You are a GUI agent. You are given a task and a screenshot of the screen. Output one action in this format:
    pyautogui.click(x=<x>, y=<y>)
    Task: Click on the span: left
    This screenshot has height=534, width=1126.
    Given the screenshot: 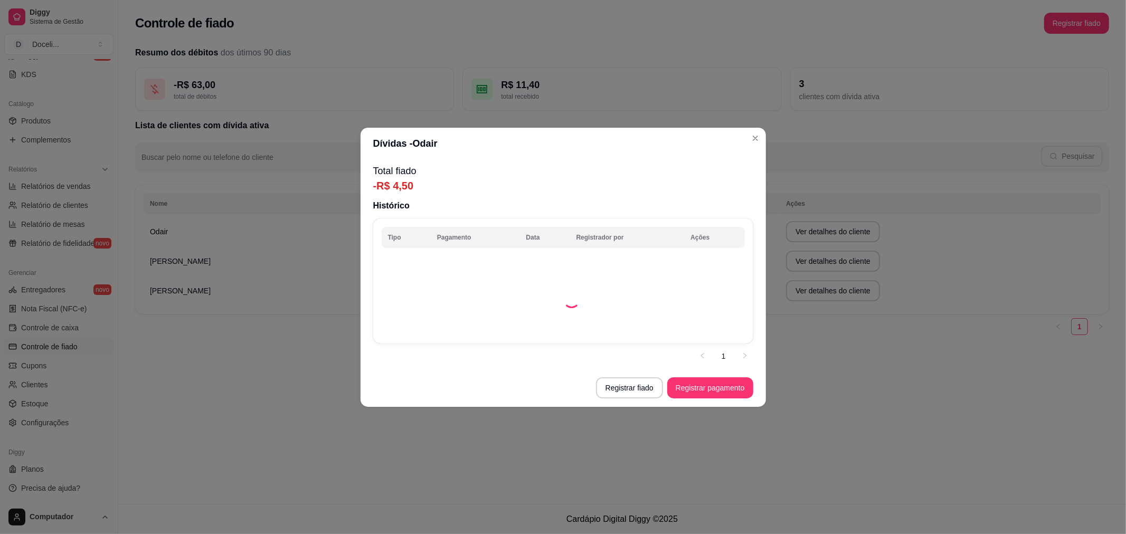 What is the action you would take?
    pyautogui.click(x=703, y=356)
    